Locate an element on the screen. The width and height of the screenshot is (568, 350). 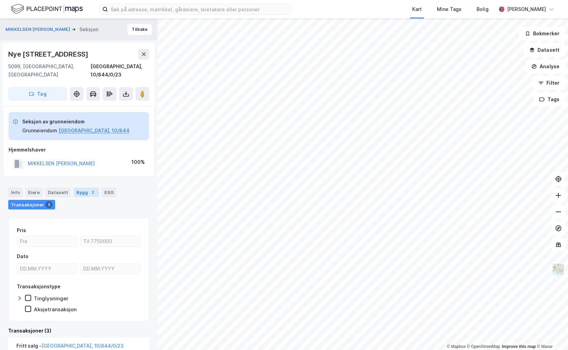
img: logo.f888ab2527a4732fd821a326f86c7f29.svg is located at coordinates (47, 9).